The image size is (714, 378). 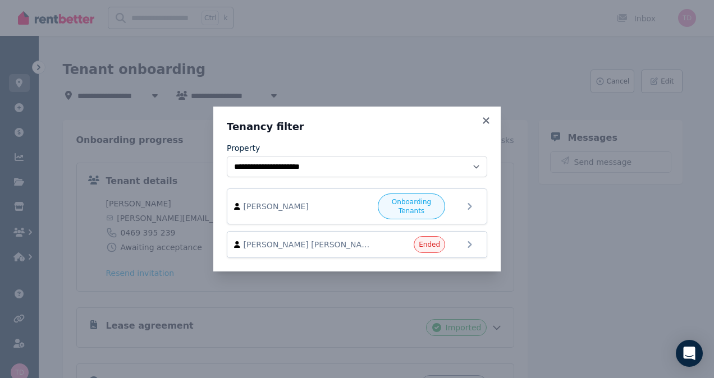 What do you see at coordinates (411, 207) in the screenshot?
I see `span: Onboarding Tenants` at bounding box center [411, 207].